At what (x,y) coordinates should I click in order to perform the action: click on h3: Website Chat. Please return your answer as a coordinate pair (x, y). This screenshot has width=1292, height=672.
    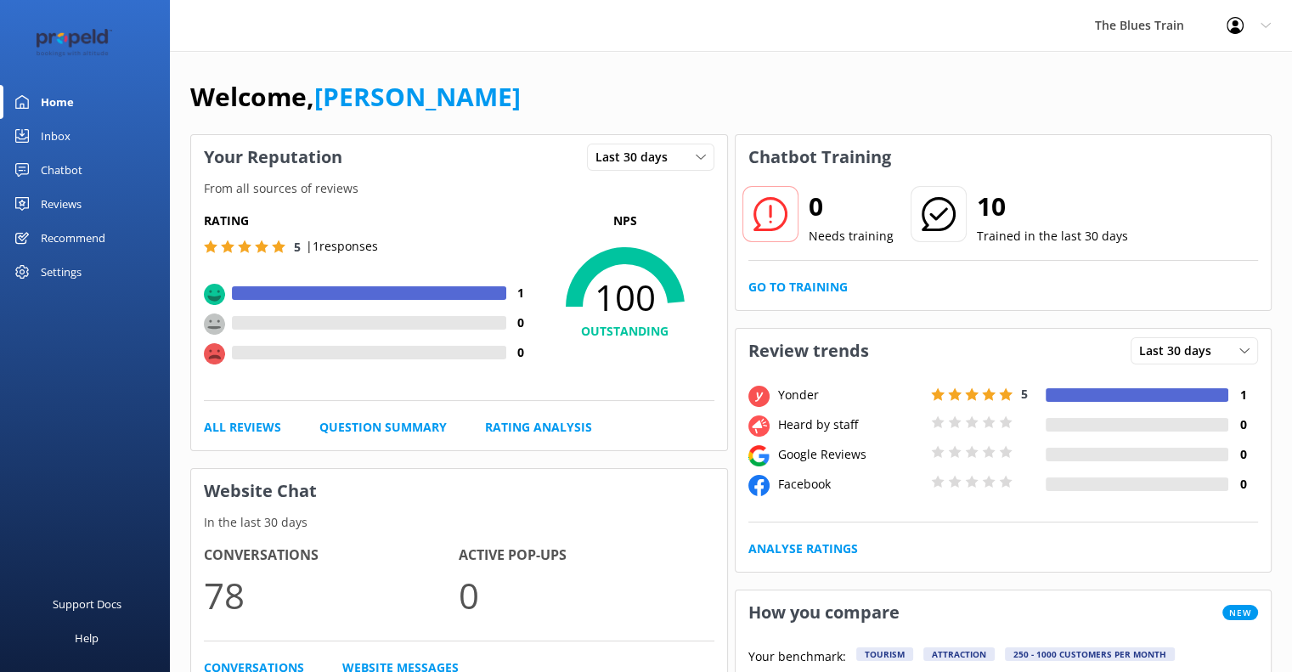
    Looking at the image, I should click on (459, 491).